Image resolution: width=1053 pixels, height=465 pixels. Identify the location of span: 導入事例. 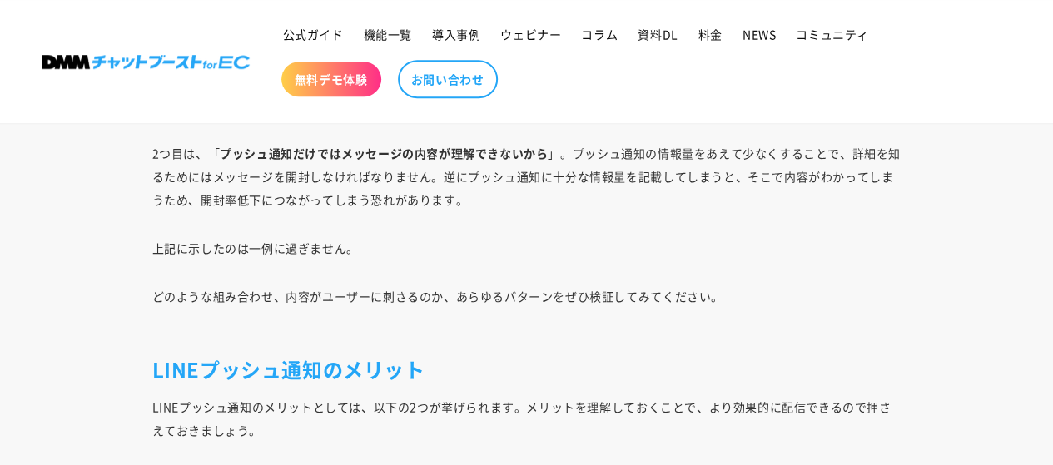
(456, 34).